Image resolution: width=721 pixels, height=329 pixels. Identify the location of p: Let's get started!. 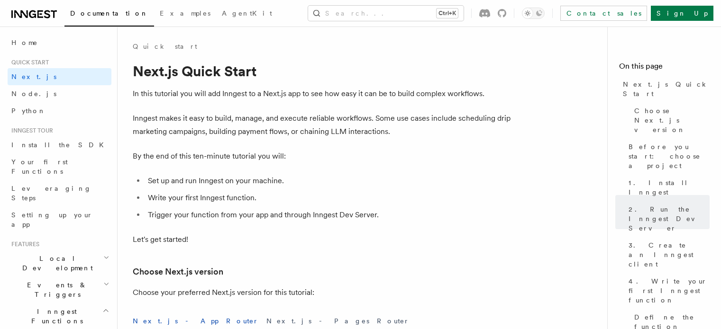
(322, 240).